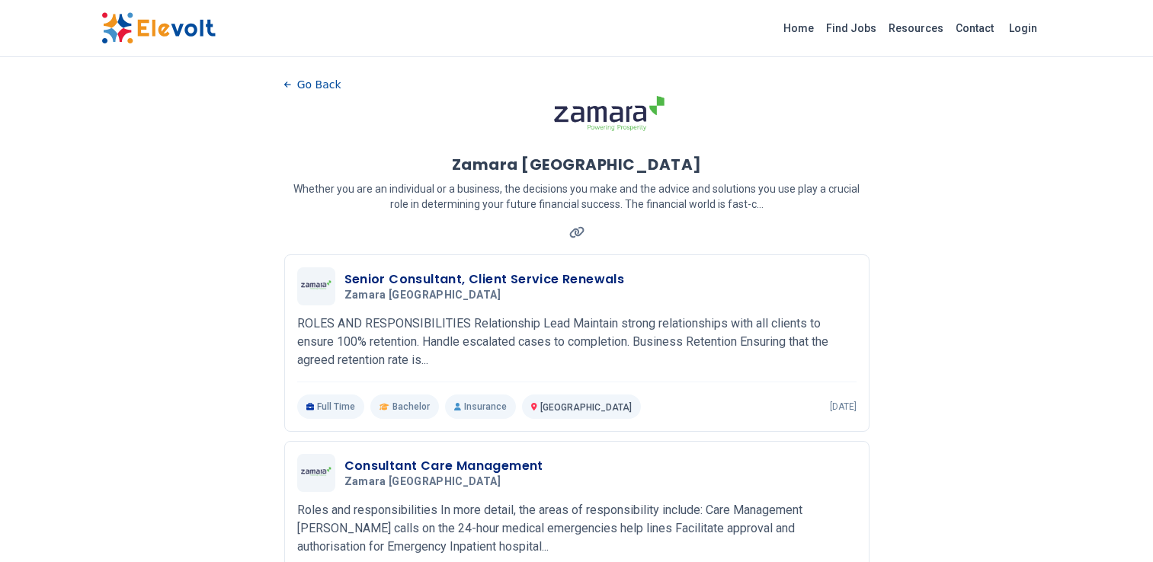  What do you see at coordinates (485, 280) in the screenshot?
I see `h3: Senior Consultant, Client Service Renewals` at bounding box center [485, 280].